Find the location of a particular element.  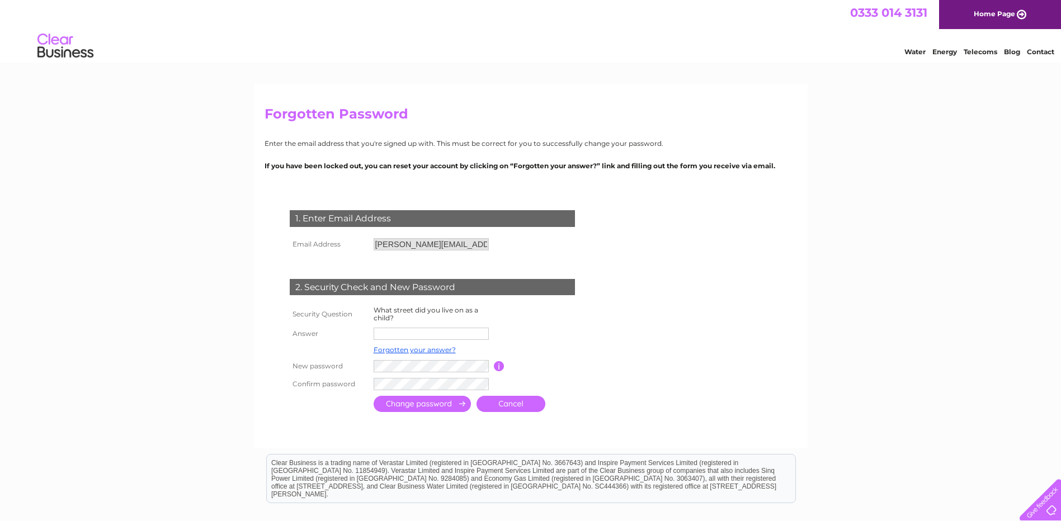

a: Forgotten your answer? is located at coordinates (414, 350).